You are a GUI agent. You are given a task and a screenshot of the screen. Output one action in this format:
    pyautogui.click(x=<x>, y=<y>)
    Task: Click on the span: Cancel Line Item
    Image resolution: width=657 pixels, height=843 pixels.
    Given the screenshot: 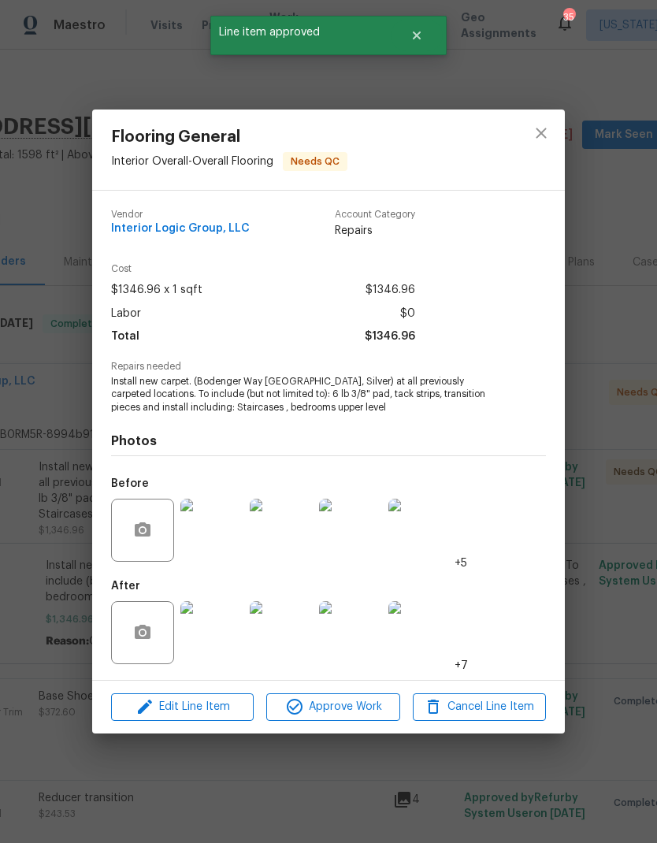 What is the action you would take?
    pyautogui.click(x=479, y=707)
    